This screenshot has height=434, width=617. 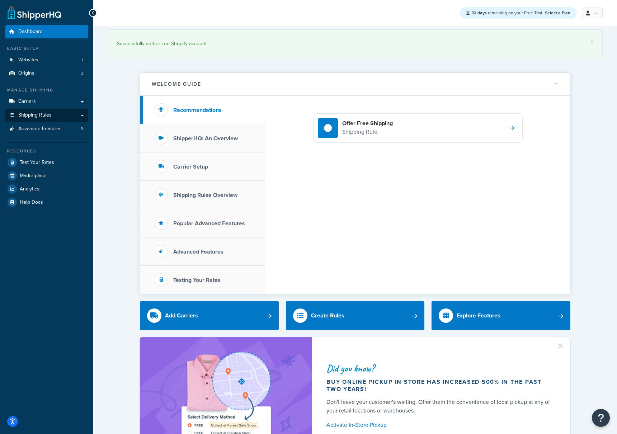 I want to click on a: Analytics, so click(x=47, y=189).